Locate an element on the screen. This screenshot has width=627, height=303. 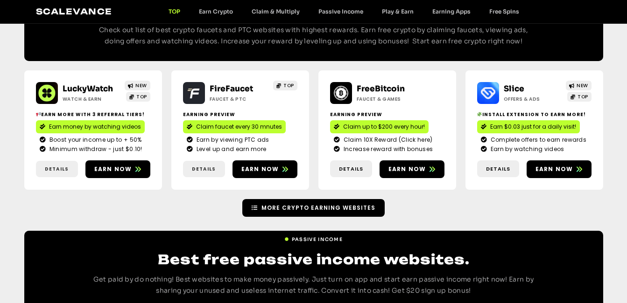
a: Slice is located at coordinates (514, 89).